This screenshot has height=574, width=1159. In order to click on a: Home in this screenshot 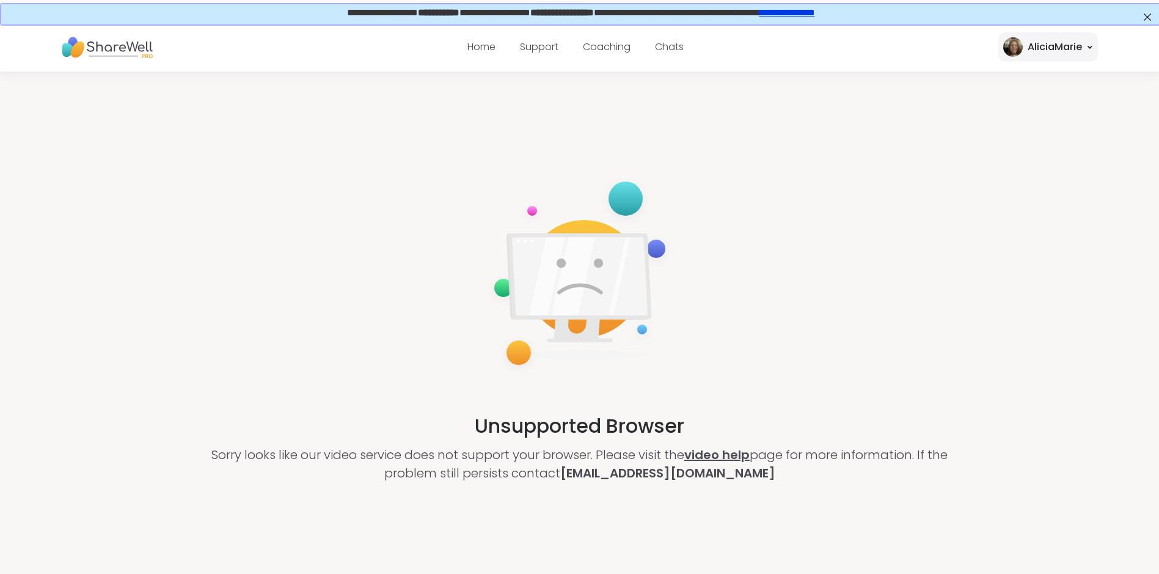, I will do `click(481, 46)`.